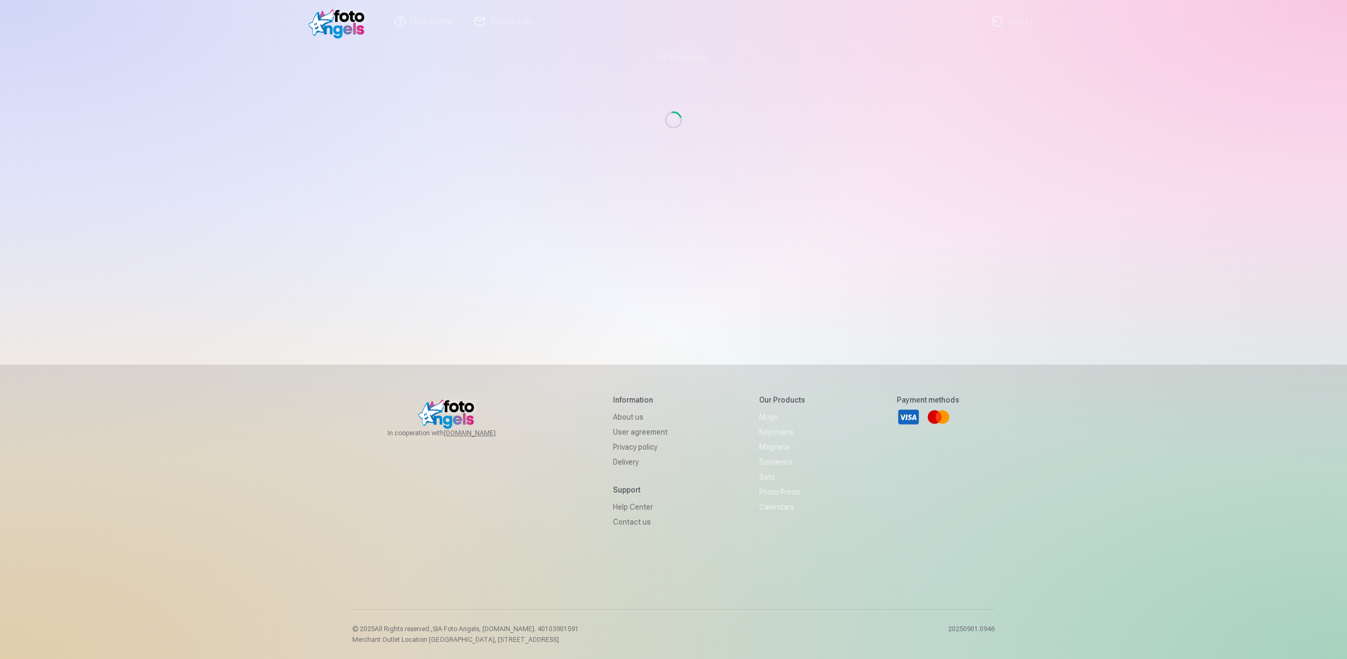 This screenshot has height=659, width=1347. Describe the element at coordinates (782, 432) in the screenshot. I see `a: Keychains` at that location.